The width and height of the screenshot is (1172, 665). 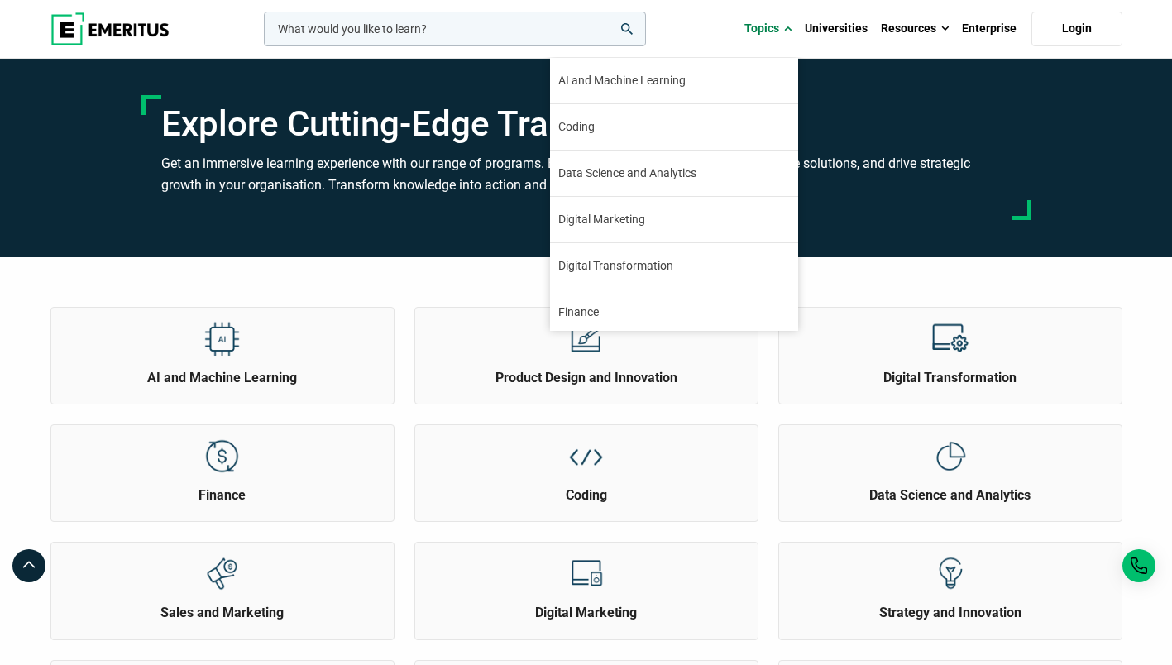 What do you see at coordinates (615, 265) in the screenshot?
I see `span: Digital Transformation` at bounding box center [615, 265].